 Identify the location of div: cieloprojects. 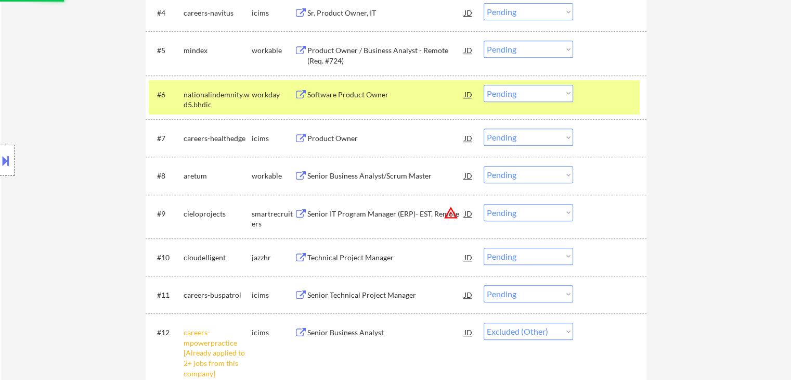
(217, 214).